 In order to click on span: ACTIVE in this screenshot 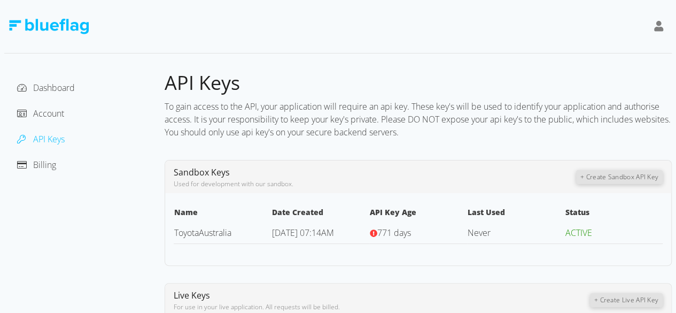, I will do `click(579, 233)`.